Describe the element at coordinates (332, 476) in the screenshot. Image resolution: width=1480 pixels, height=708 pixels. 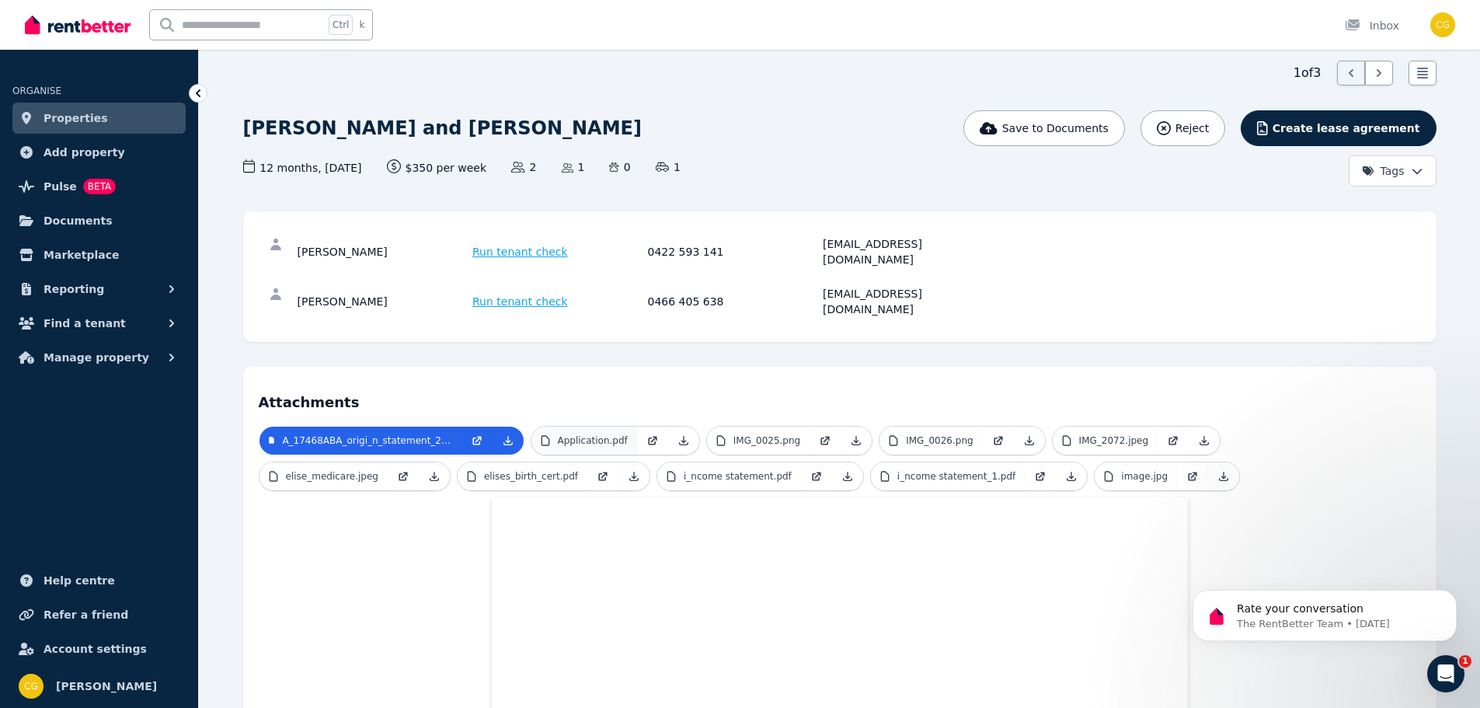
I see `p: elise_medicare.jpeg` at that location.